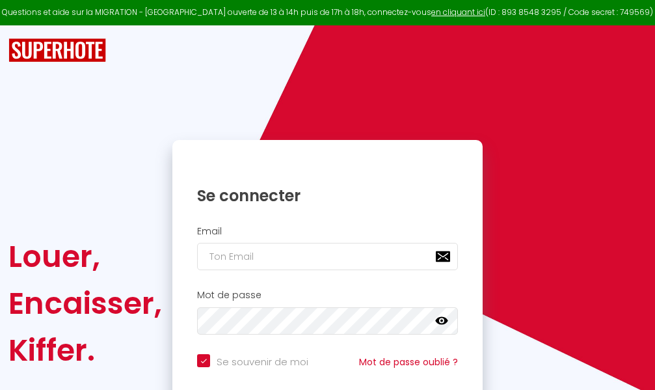 The image size is (655, 390). What do you see at coordinates (327, 195) in the screenshot?
I see `h1: Se connecter` at bounding box center [327, 195].